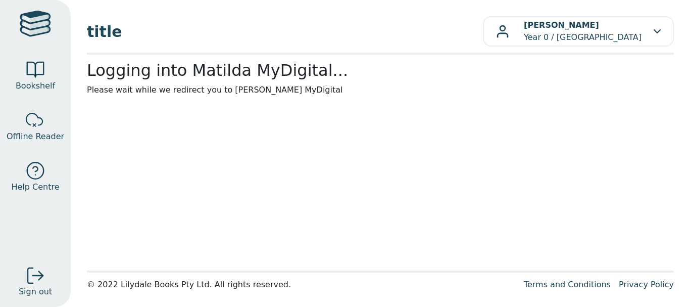 This screenshot has width=690, height=307. I want to click on h2: Logging into Matilda MyDigital..., so click(380, 70).